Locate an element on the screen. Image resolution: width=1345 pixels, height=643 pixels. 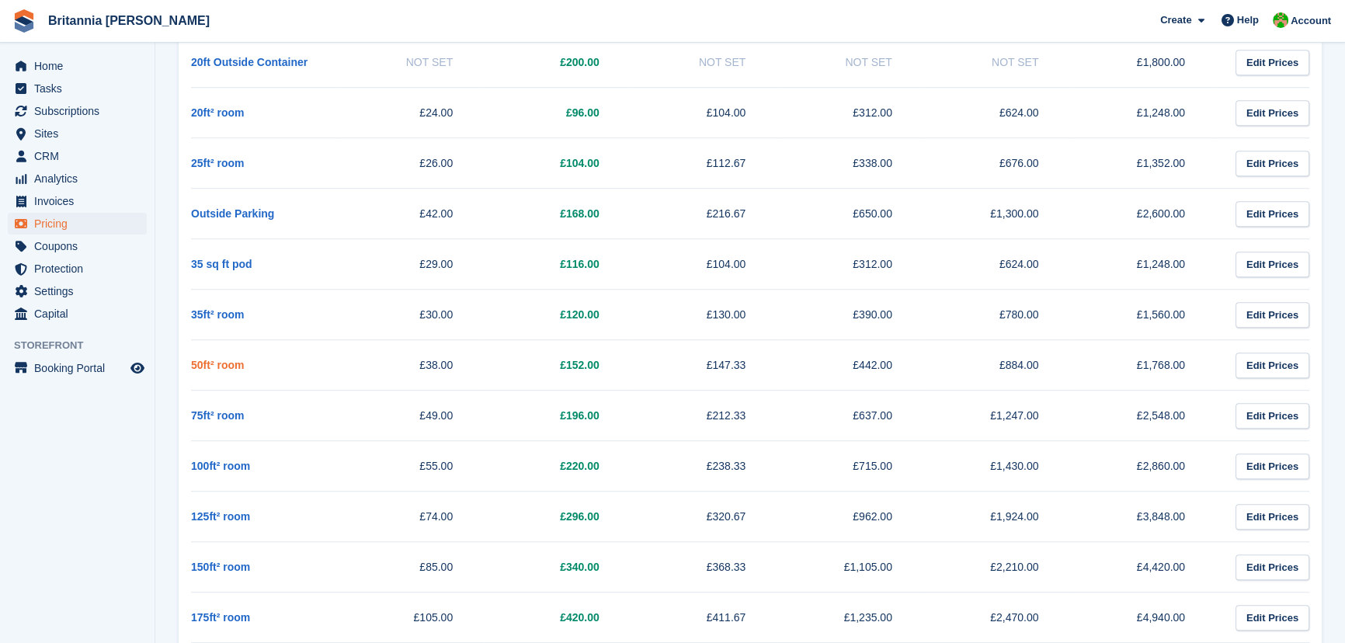
td: £1,924.00 is located at coordinates (996, 516).